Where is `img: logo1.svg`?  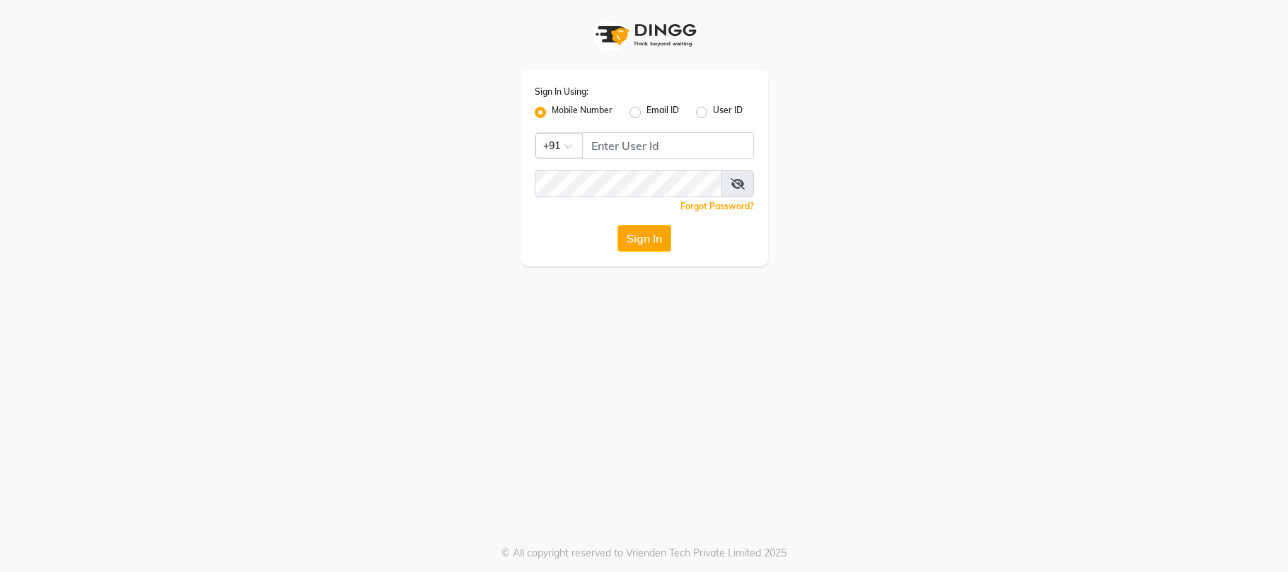
img: logo1.svg is located at coordinates (644, 35).